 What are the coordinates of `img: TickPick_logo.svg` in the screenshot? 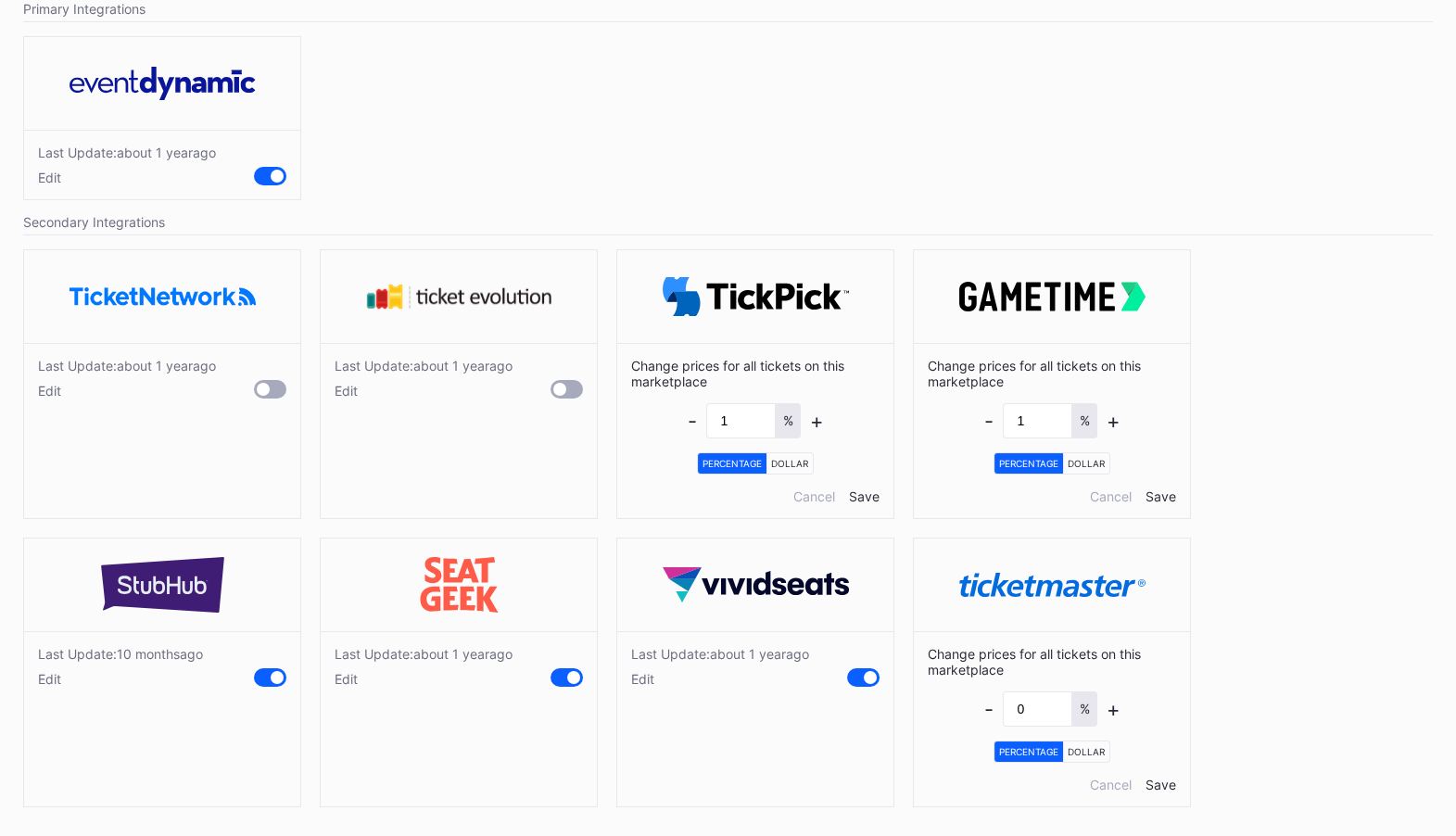 It's located at (756, 296).